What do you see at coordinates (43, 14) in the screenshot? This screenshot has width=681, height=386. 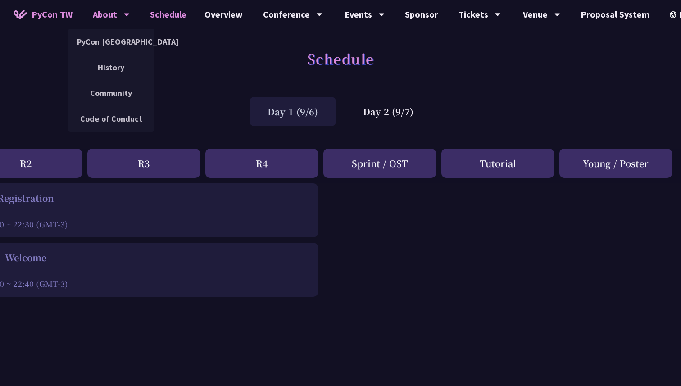 I see `a: PyCon TW` at bounding box center [43, 14].